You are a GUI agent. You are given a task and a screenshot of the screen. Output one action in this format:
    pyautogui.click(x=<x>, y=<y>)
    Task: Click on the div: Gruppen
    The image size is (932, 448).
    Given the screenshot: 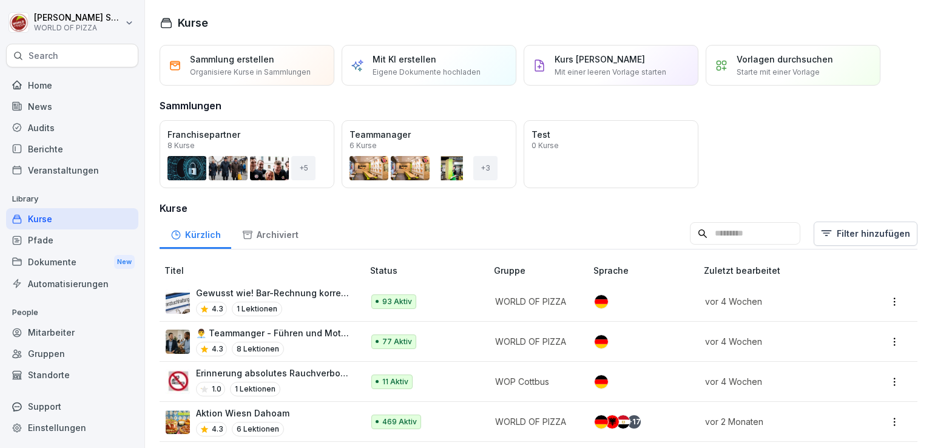 What is the action you would take?
    pyautogui.click(x=72, y=353)
    